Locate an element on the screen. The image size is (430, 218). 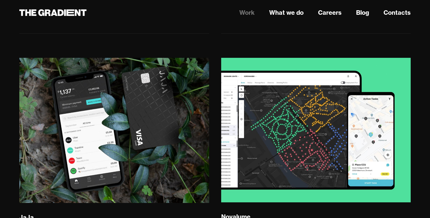
a: Careers is located at coordinates (330, 13).